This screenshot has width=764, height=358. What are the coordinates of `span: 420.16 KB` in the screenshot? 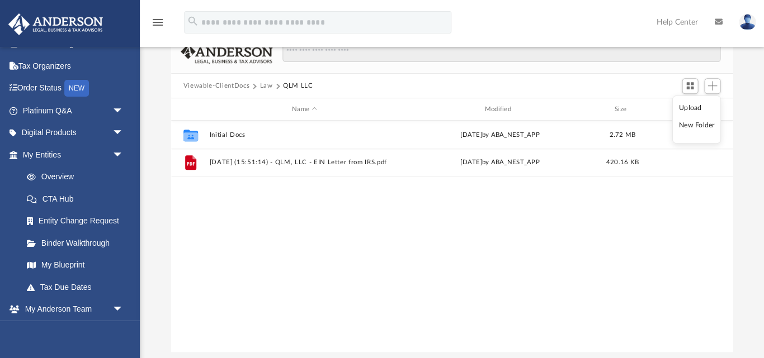 It's located at (622, 162).